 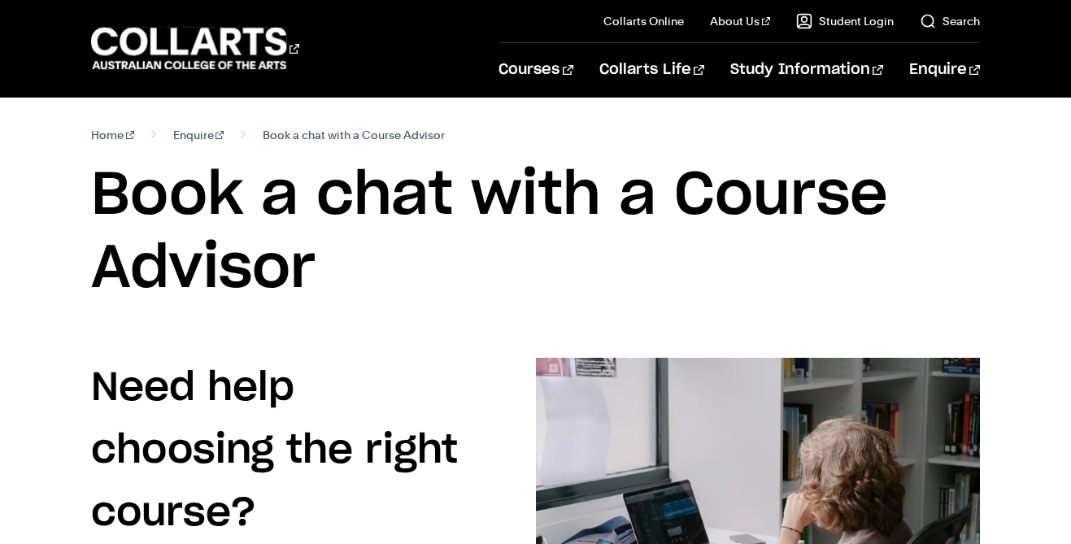 What do you see at coordinates (354, 135) in the screenshot?
I see `span: Book a chat with a Course Advisor` at bounding box center [354, 135].